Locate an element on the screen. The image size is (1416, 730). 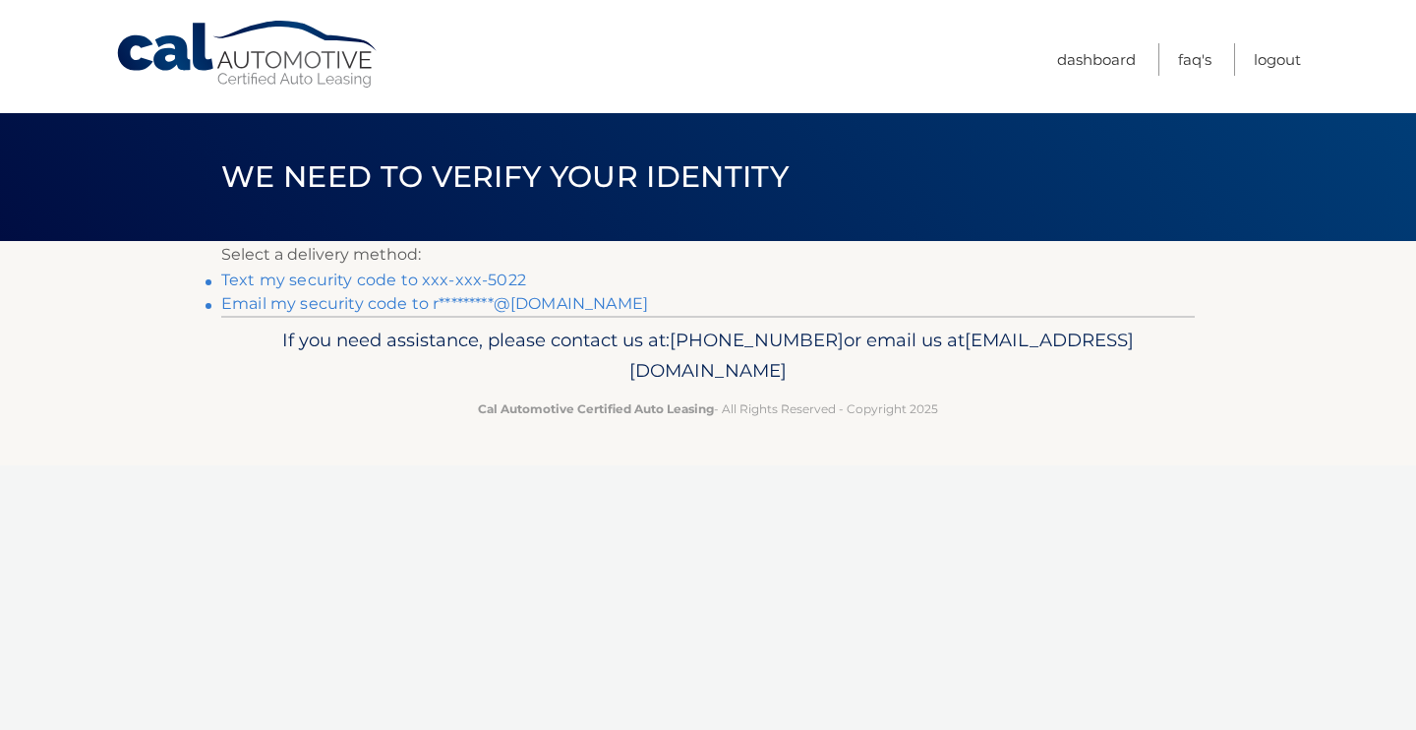
strong: Cal Automotive Certified Auto Leasing is located at coordinates (596, 408).